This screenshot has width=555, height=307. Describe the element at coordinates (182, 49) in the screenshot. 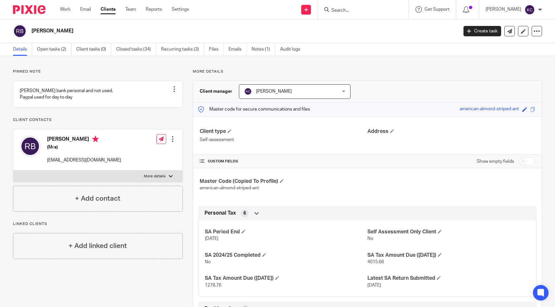

I see `a: Recurring tasks (3)` at that location.